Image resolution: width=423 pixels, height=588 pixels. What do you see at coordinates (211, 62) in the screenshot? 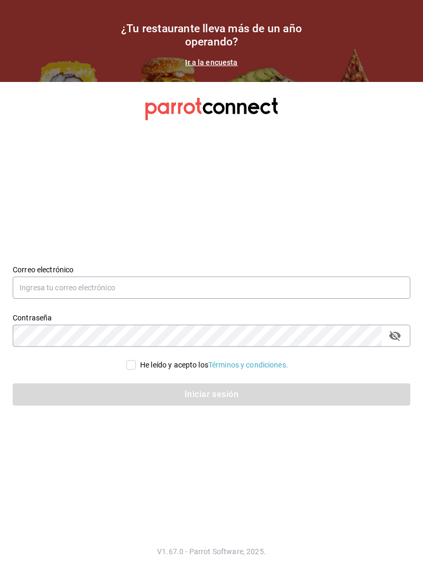
I see `a: Ir a la encuesta` at bounding box center [211, 62].